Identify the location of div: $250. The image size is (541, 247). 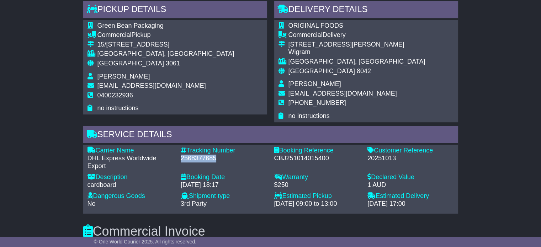
(317, 185).